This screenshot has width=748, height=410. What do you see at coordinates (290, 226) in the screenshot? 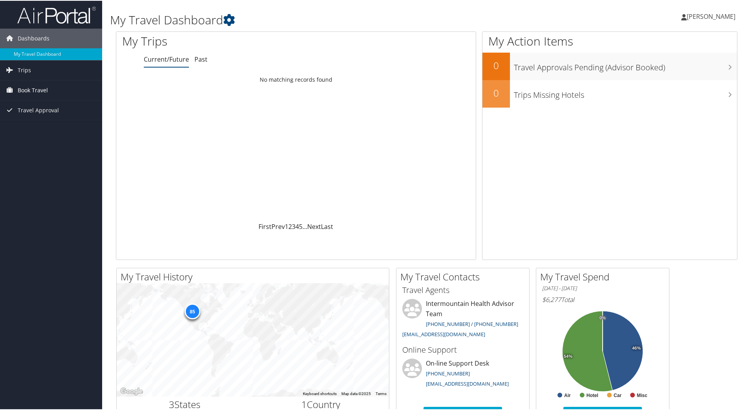
I see `a: 2` at bounding box center [290, 226].